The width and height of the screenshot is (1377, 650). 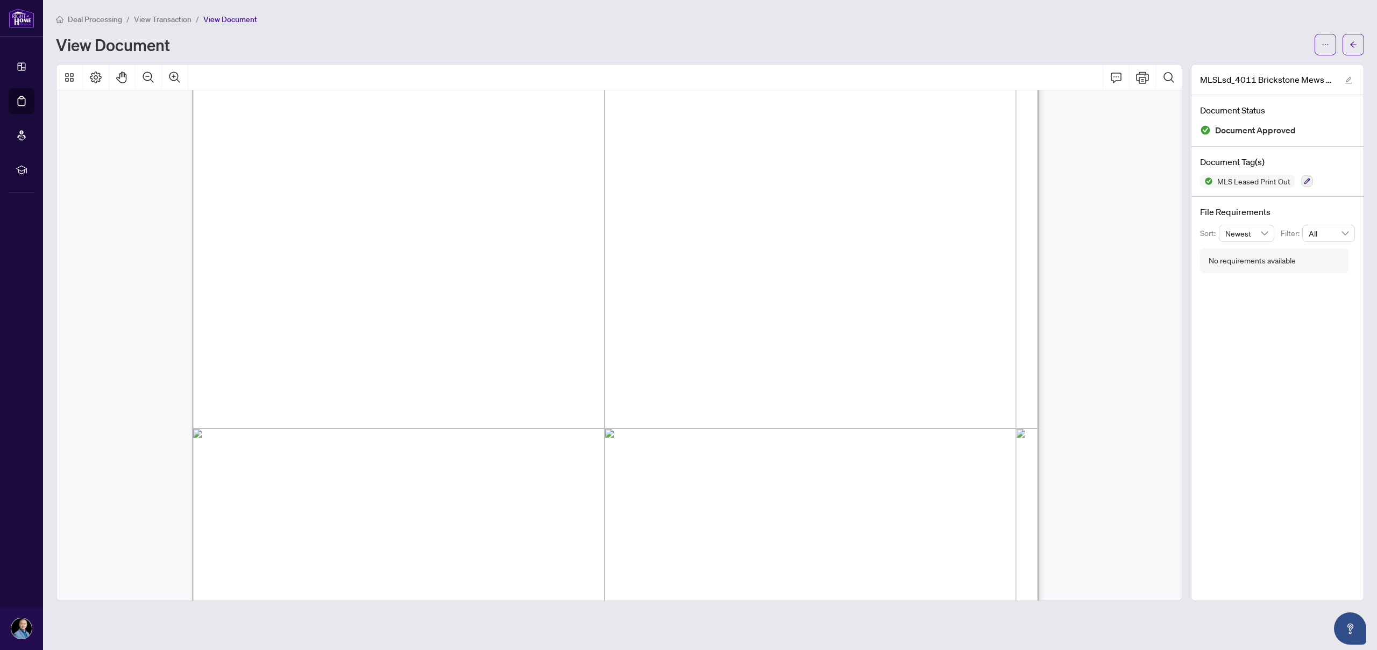 I want to click on button: Open asap, so click(x=1350, y=629).